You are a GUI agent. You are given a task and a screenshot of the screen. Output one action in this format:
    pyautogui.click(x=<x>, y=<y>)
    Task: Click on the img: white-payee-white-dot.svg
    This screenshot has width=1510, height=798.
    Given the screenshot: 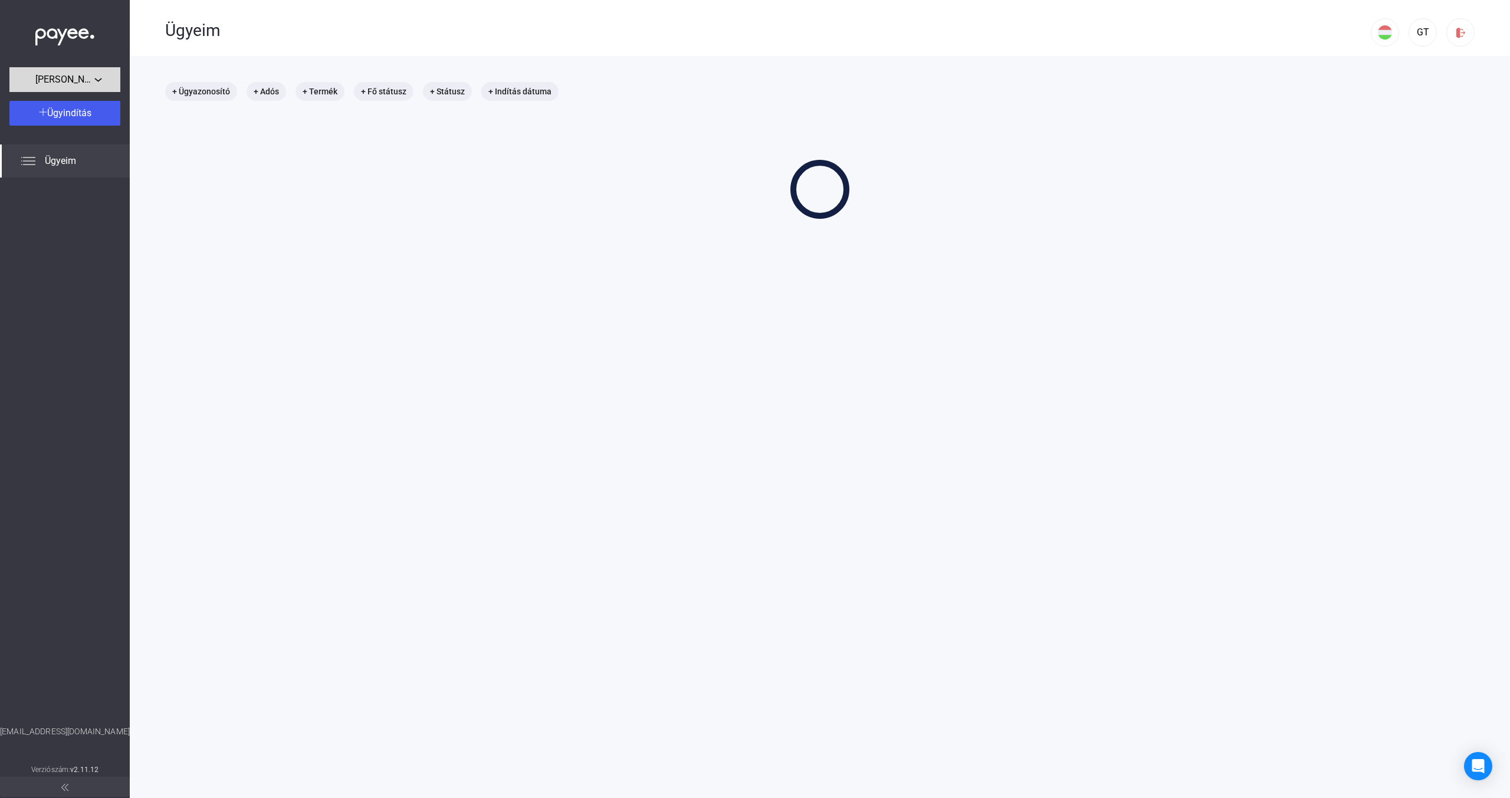 What is the action you would take?
    pyautogui.click(x=65, y=34)
    